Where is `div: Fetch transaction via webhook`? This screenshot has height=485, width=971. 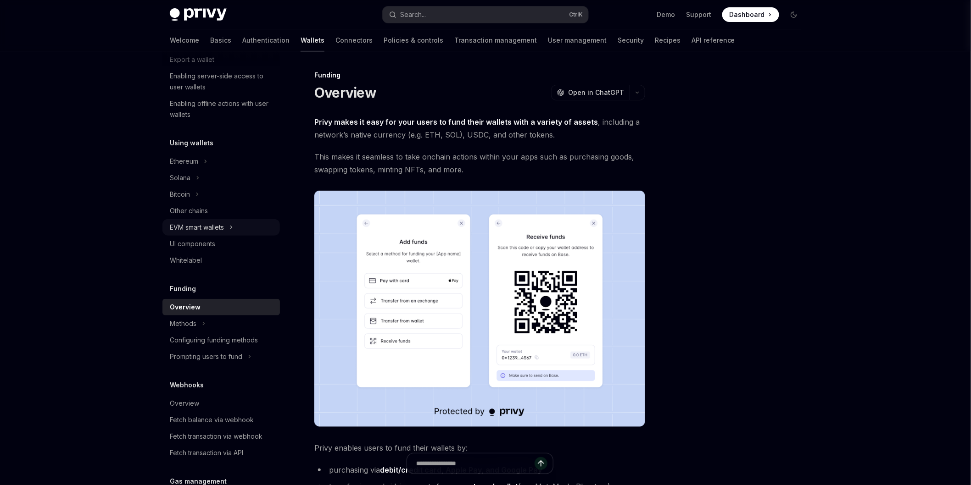
div: Fetch transaction via webhook is located at coordinates (216, 437).